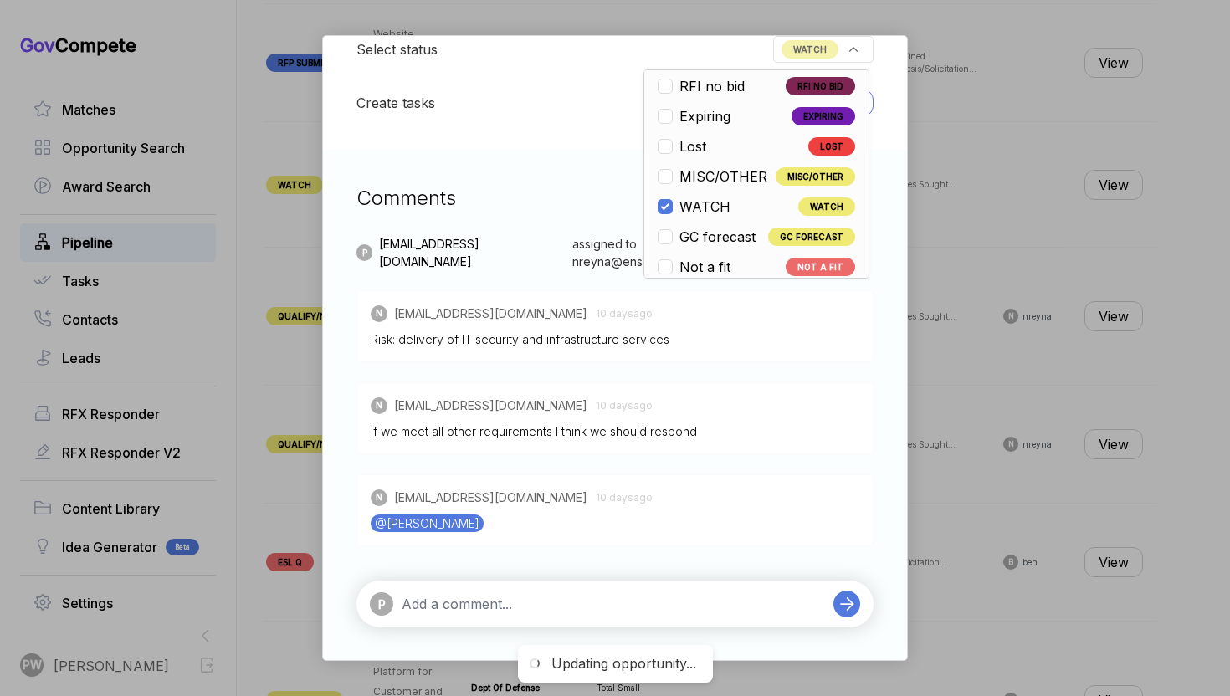  What do you see at coordinates (812, 237) in the screenshot?
I see `span: GC FORECAST` at bounding box center [812, 237].